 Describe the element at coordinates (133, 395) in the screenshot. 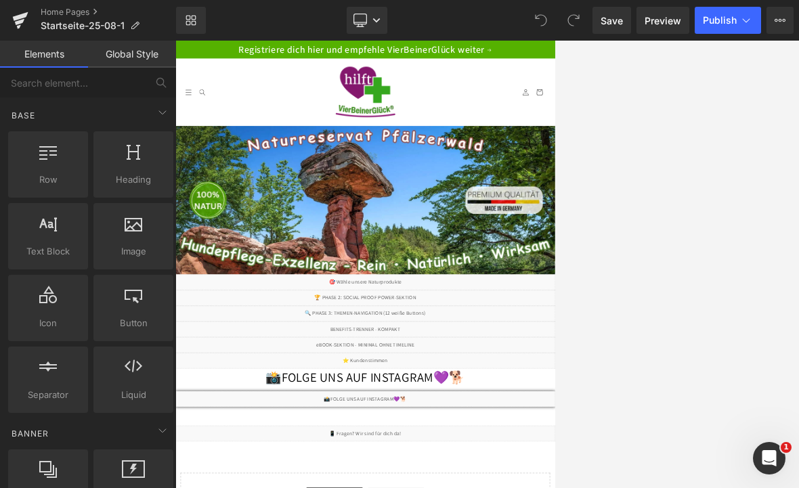

I see `span: Liquid` at that location.